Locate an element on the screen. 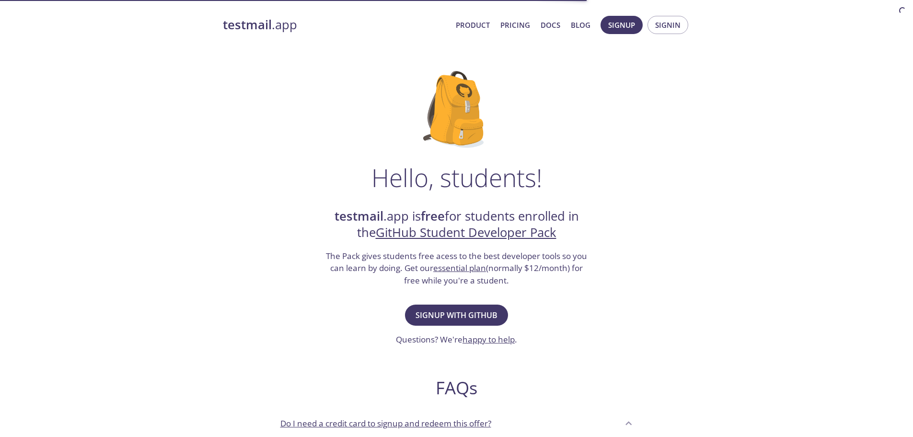  div: Do I need a credit card to signup and redeem this offer? is located at coordinates (457, 423).